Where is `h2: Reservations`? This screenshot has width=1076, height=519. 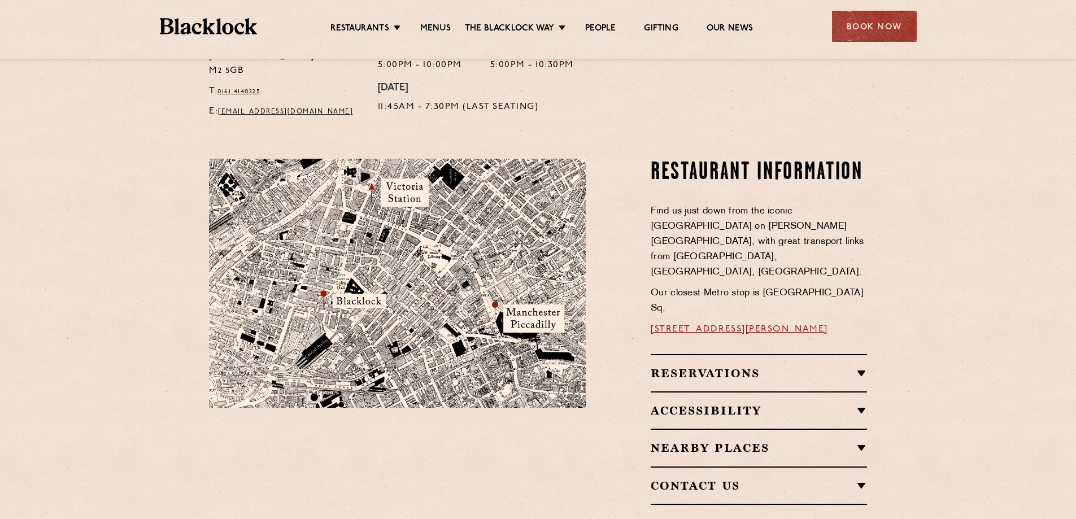 h2: Reservations is located at coordinates (758, 373).